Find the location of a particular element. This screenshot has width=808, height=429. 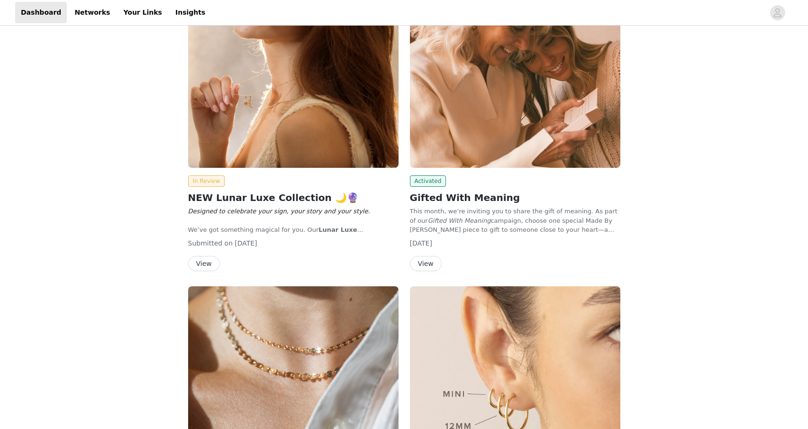

span: Activated is located at coordinates (428, 181).